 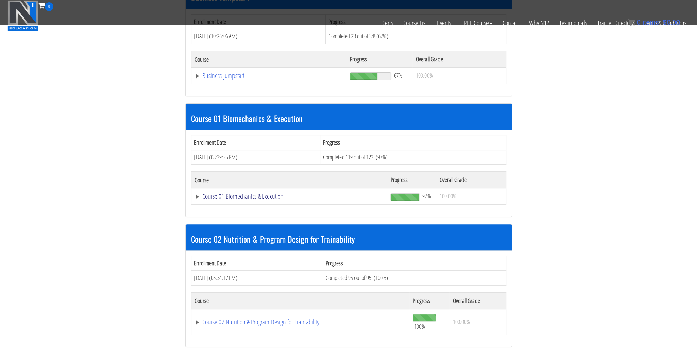 I want to click on span: 97%, so click(x=427, y=196).